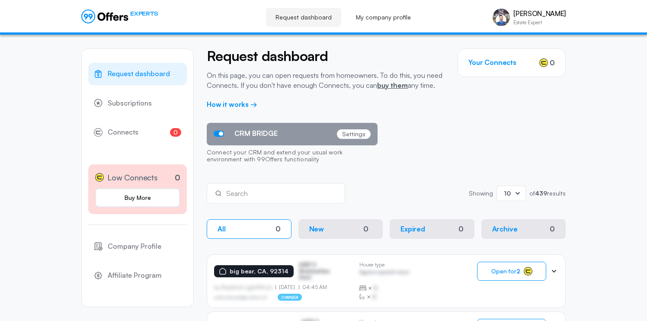 This screenshot has height=321, width=647. I want to click on p: Expired, so click(412, 229).